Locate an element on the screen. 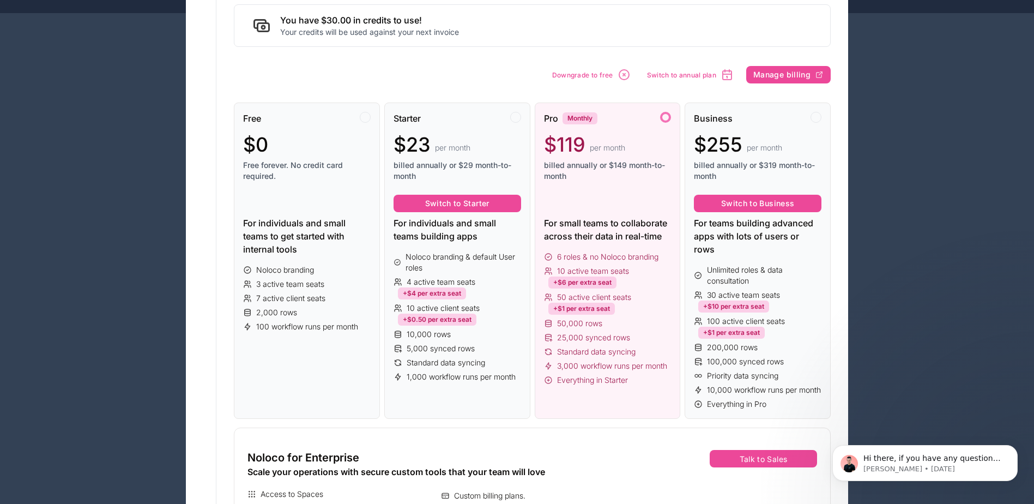  div: +$10 per extra seat is located at coordinates (734, 306).